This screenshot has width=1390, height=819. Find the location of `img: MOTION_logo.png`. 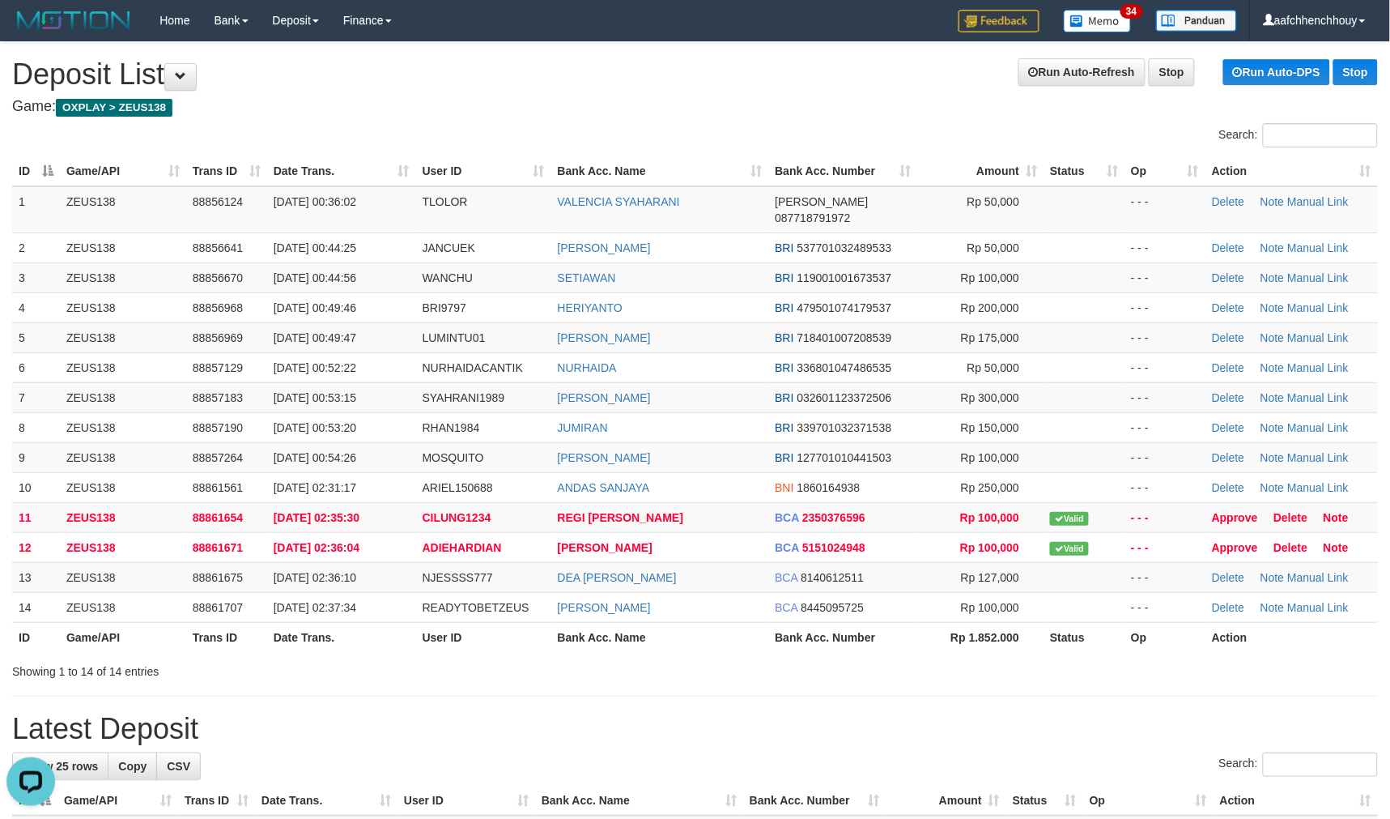

img: MOTION_logo.png is located at coordinates (74, 20).